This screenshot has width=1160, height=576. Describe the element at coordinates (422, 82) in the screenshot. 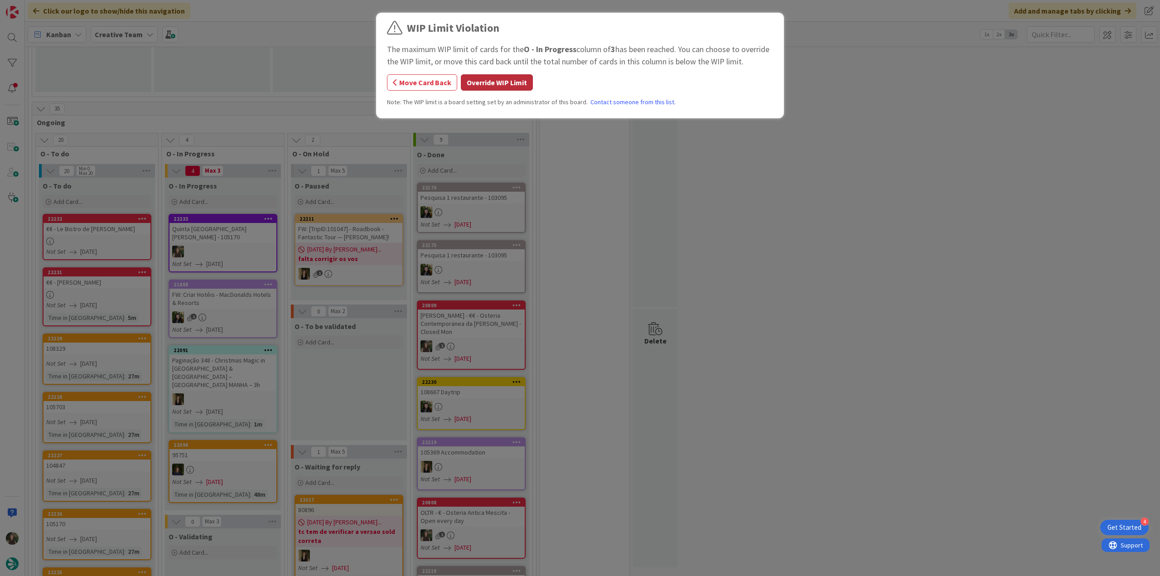

I see `button: Move Card Back` at that location.